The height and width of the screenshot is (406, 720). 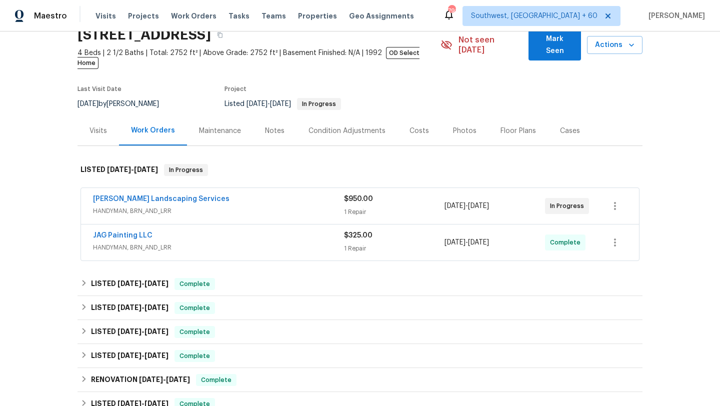 I want to click on div: Maintenance, so click(x=220, y=131).